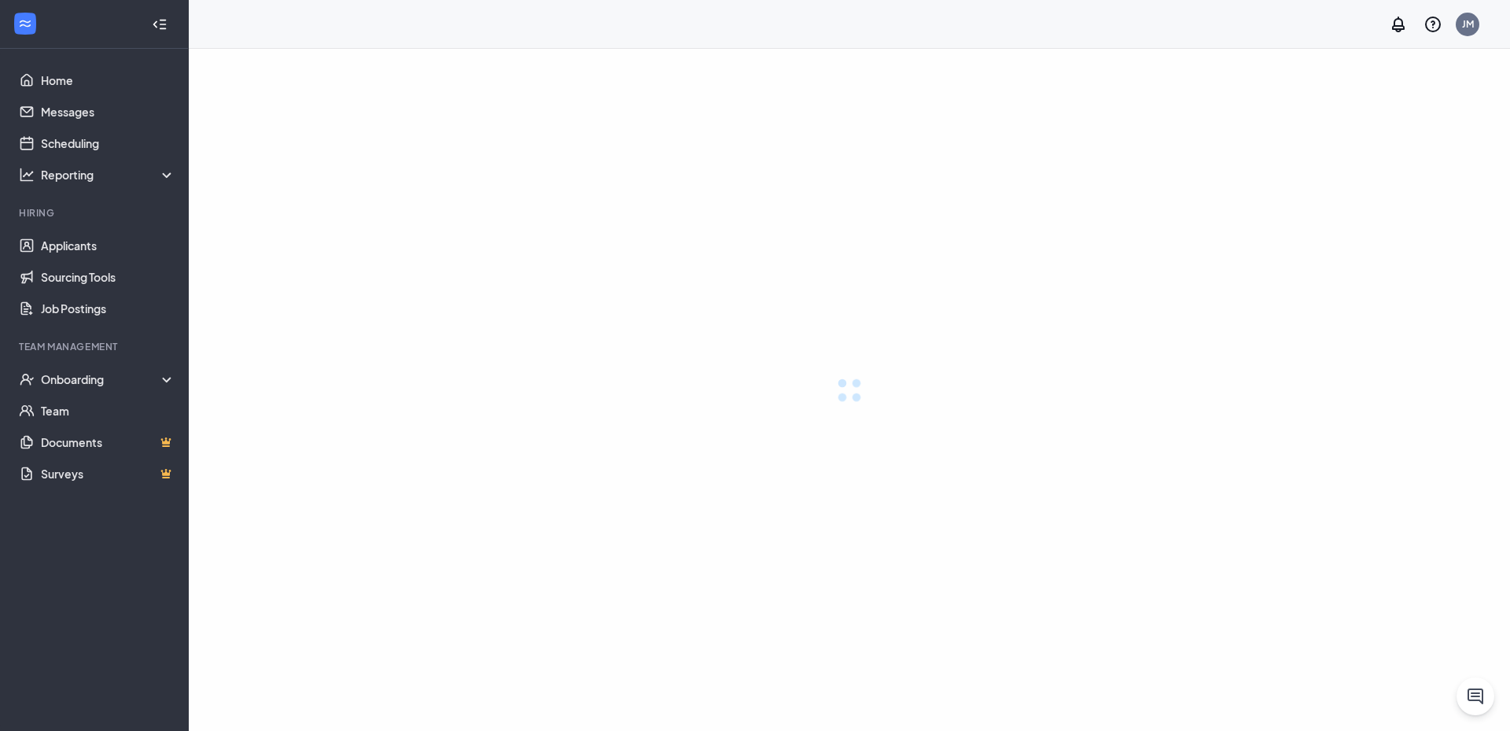 The width and height of the screenshot is (1510, 731). Describe the element at coordinates (1468, 24) in the screenshot. I see `div: JM` at that location.